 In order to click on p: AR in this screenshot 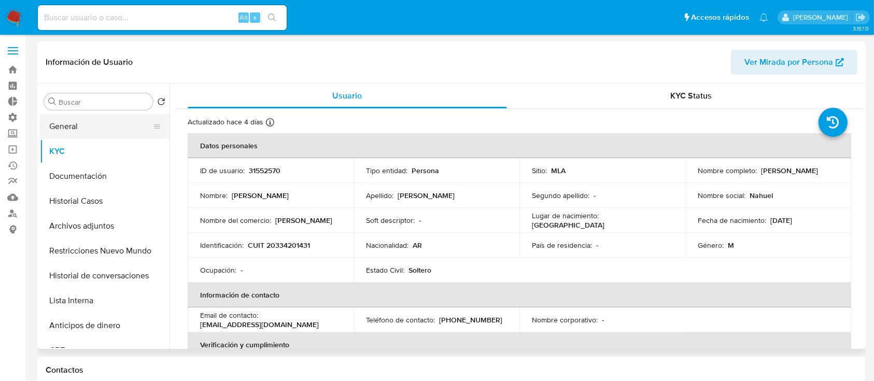, I will do `click(417, 245)`.